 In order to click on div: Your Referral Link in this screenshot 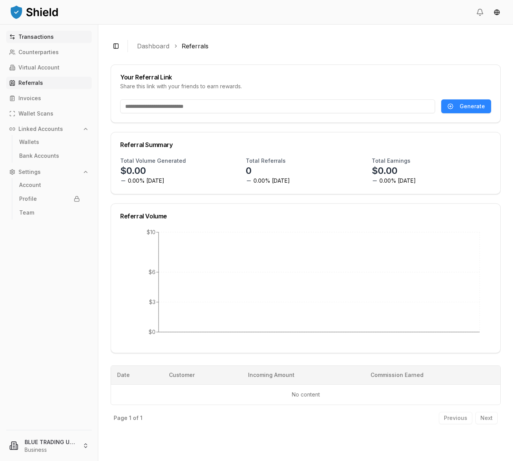, I will do `click(305, 77)`.